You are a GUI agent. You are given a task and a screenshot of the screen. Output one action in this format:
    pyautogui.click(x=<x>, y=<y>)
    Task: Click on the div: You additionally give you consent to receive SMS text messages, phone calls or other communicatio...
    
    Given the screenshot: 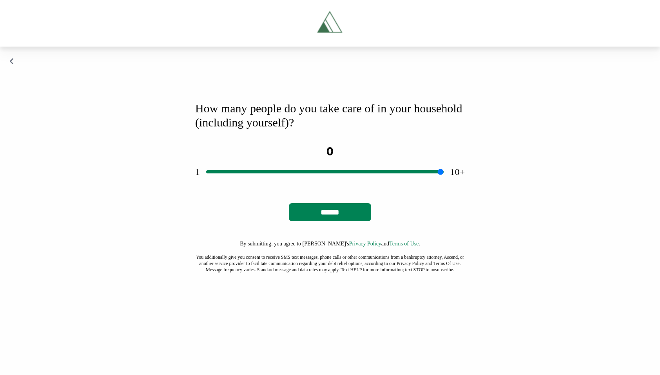 What is the action you would take?
    pyautogui.click(x=330, y=264)
    